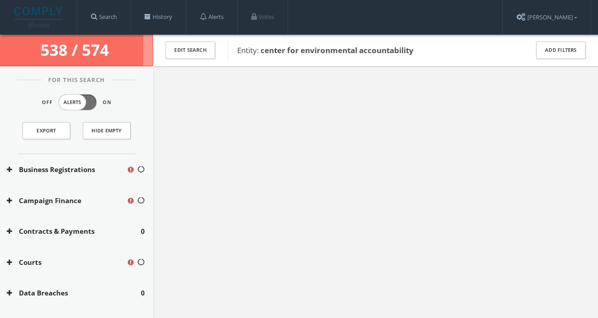 This screenshot has height=318, width=598. What do you see at coordinates (74, 293) in the screenshot?
I see `button: Data Breaches` at bounding box center [74, 293].